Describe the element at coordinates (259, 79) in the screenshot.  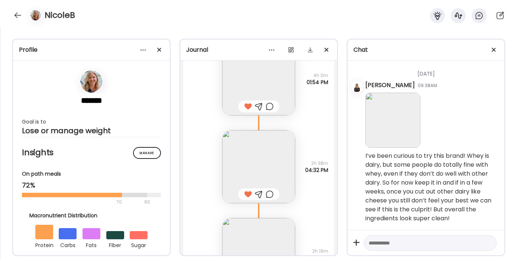
I see `img: images%2FkkLrUY8seuY0oYXoW3rrIxSZDCE3%2F2iCSwamtJAIn0QNsLk0e%2FsVO66UZm4qWHLWYsWTHA_240` at that location.